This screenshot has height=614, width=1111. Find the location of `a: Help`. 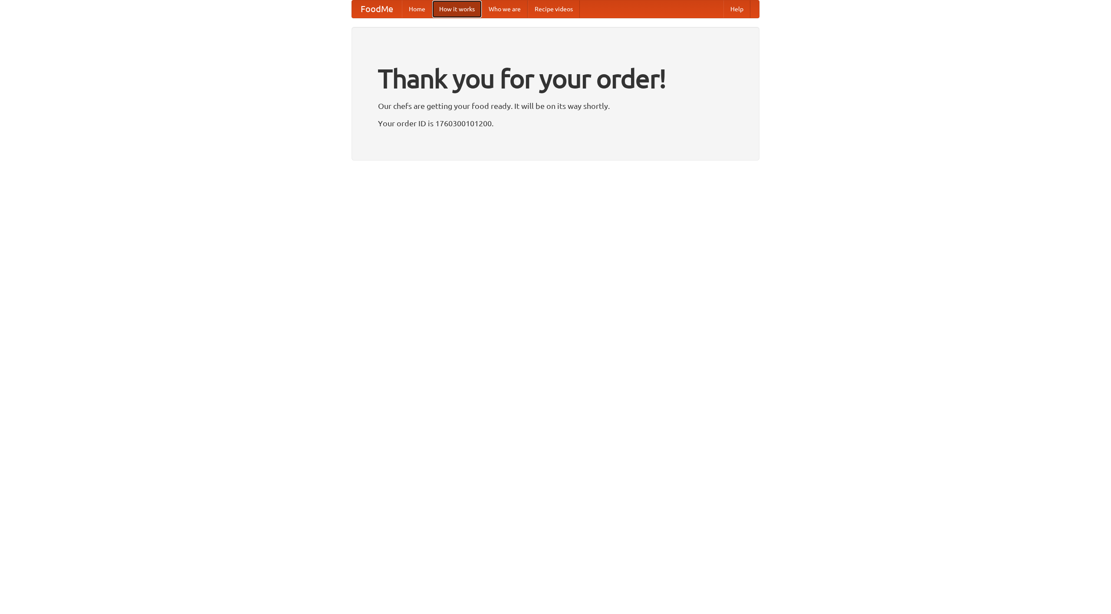

a: Help is located at coordinates (737, 9).